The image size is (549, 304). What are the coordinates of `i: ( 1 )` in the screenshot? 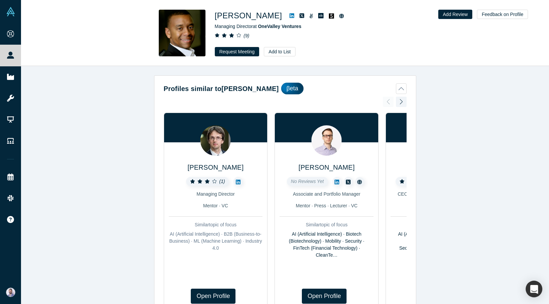 It's located at (222, 181).